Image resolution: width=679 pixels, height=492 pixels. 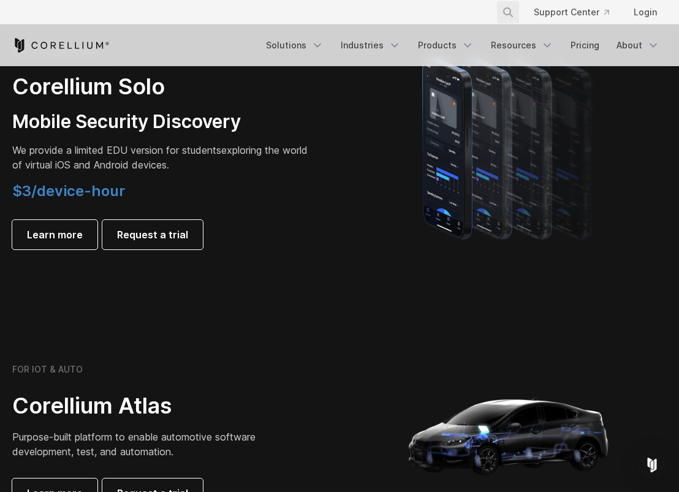 What do you see at coordinates (47, 370) in the screenshot?
I see `h6: FOR IOT & AUTO` at bounding box center [47, 370].